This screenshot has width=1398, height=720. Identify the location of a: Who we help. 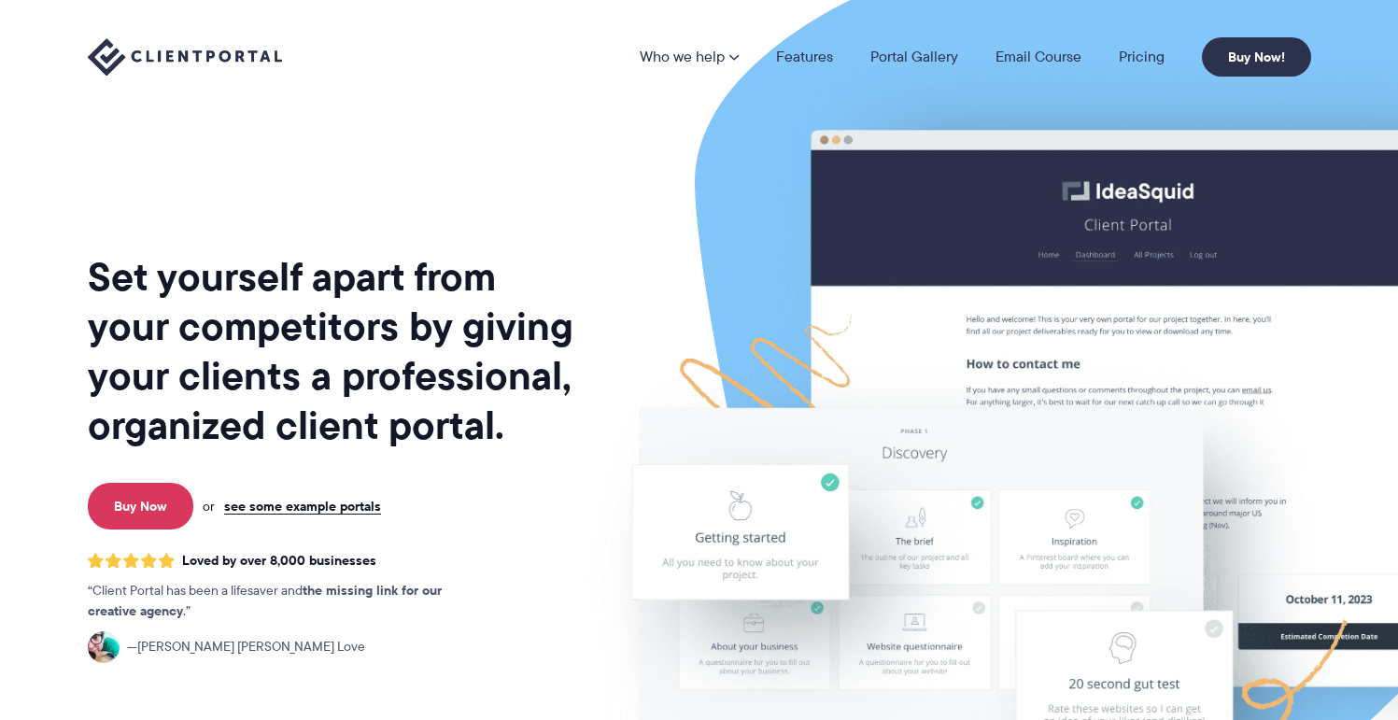
(689, 57).